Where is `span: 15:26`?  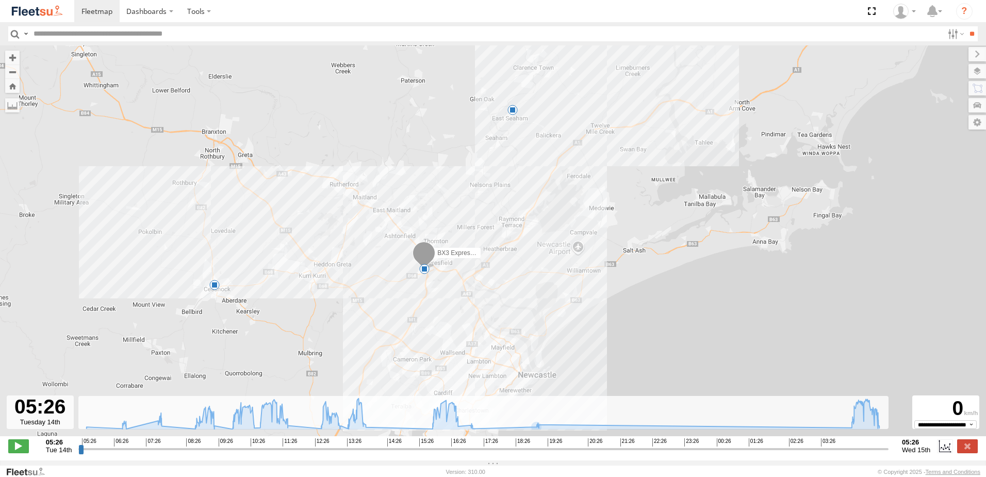 span: 15:26 is located at coordinates (427, 442).